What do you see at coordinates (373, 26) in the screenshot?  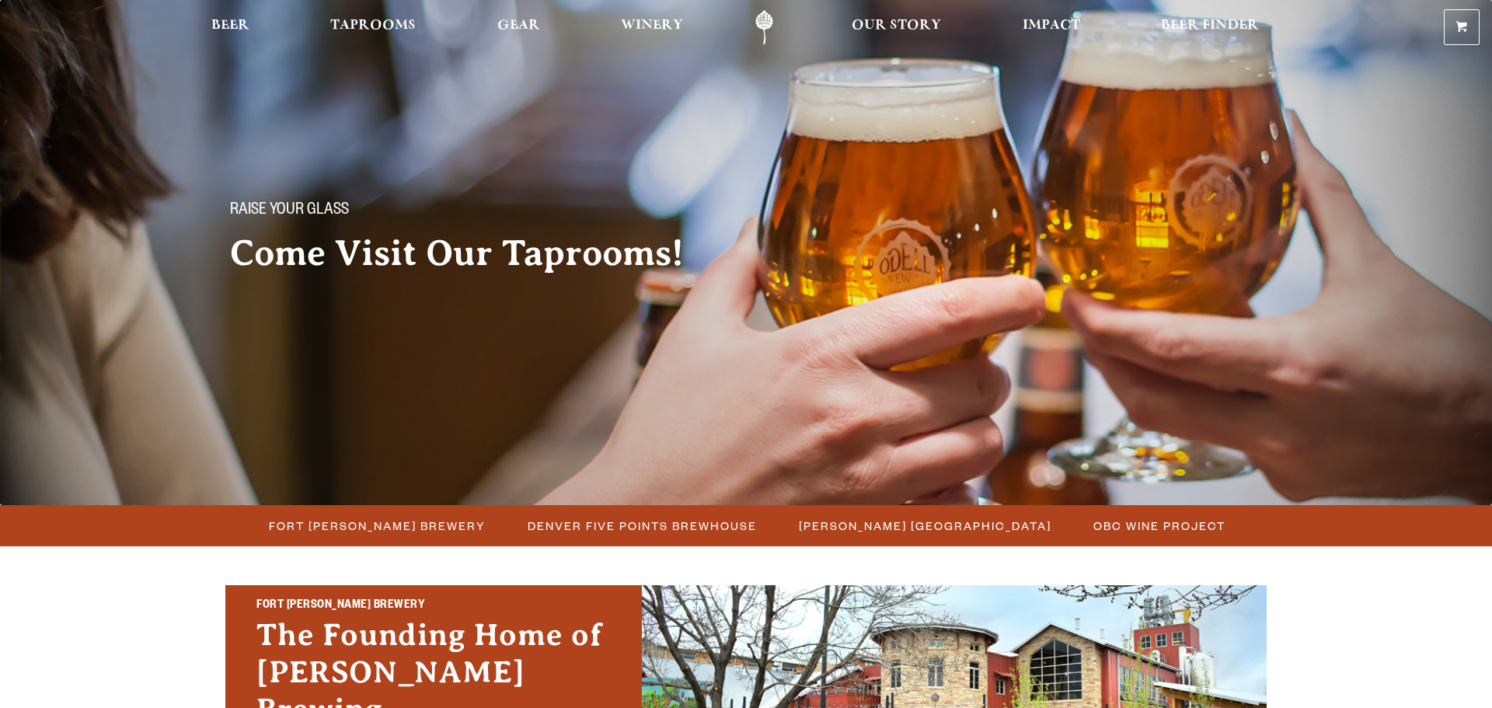 I see `span: Taprooms` at bounding box center [373, 26].